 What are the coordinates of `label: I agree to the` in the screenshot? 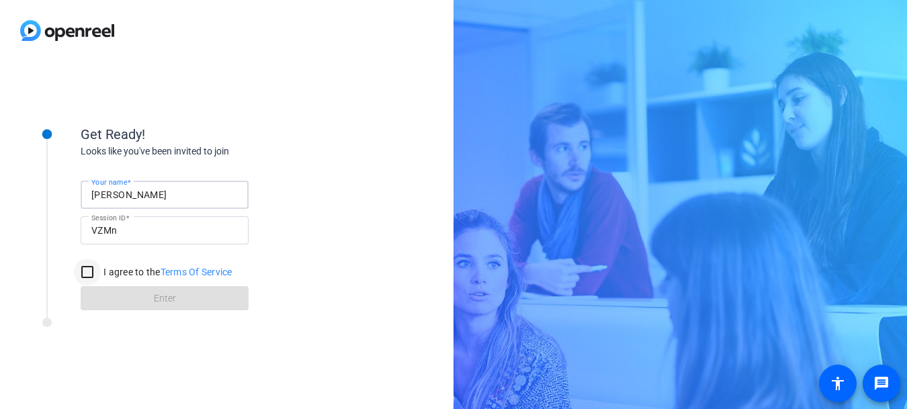 It's located at (167, 272).